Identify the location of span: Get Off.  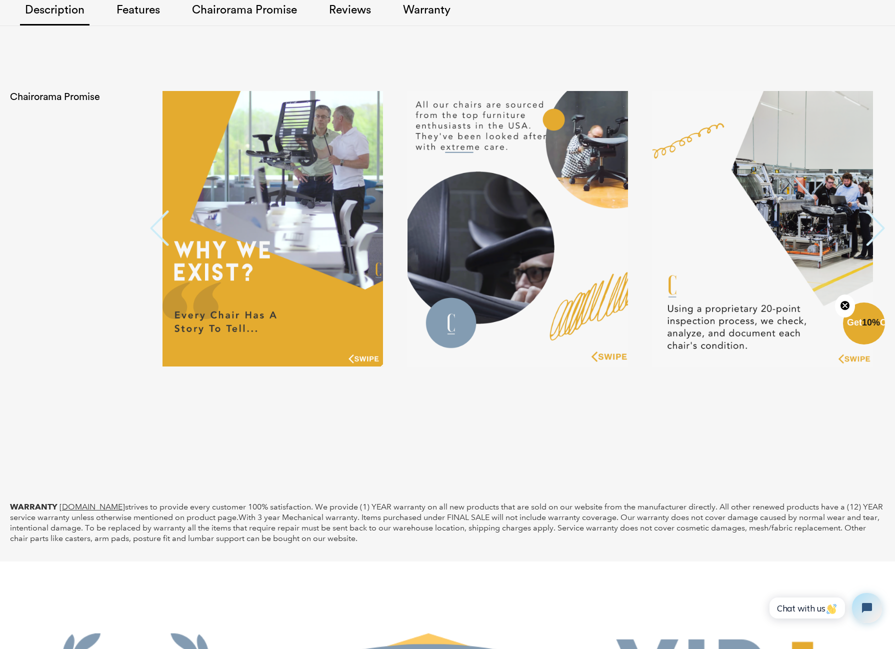
(870, 323).